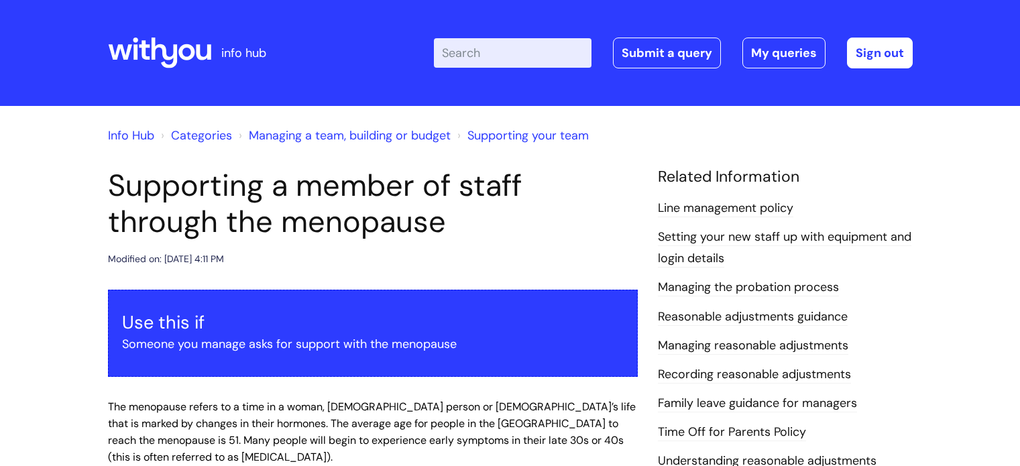 The image size is (1020, 466). Describe the element at coordinates (521, 135) in the screenshot. I see `li: Supporting your team` at that location.